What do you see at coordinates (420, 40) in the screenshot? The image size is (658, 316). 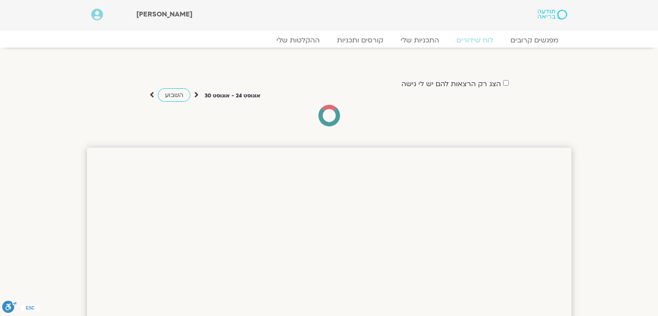 I see `a: התכניות שלי` at bounding box center [420, 40].